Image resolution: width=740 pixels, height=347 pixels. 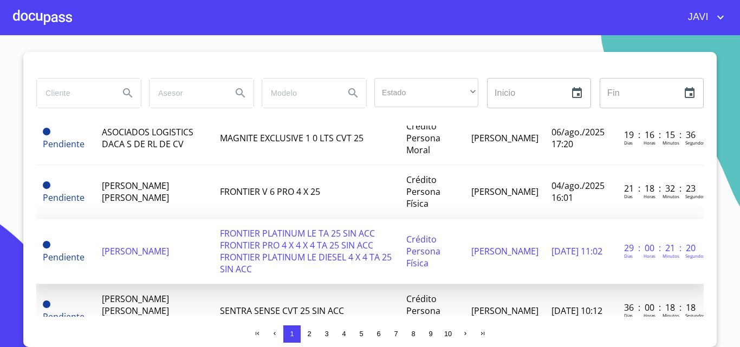 What do you see at coordinates (361, 334) in the screenshot?
I see `button: 5` at bounding box center [361, 334].